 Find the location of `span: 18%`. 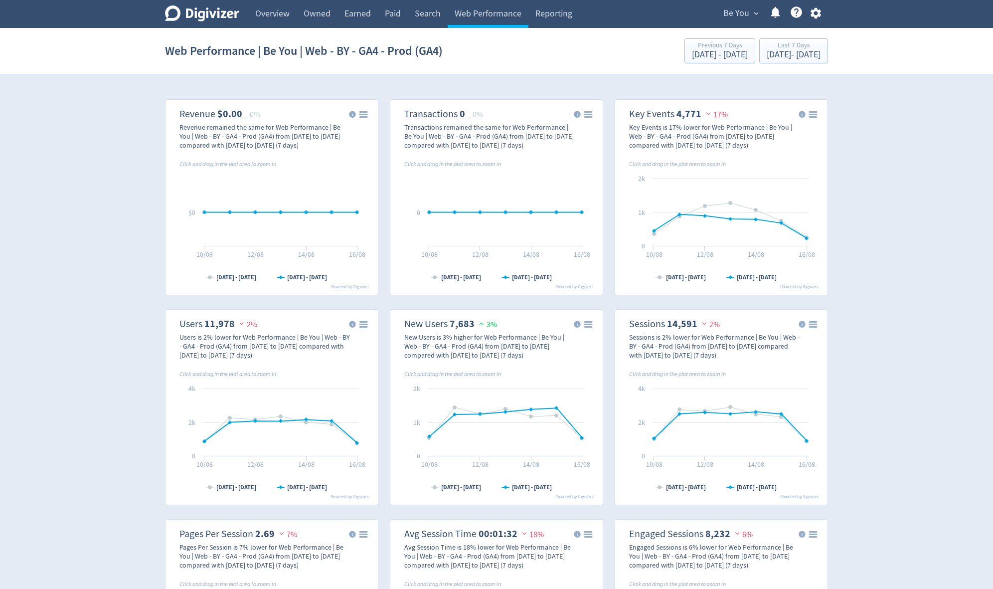

span: 18% is located at coordinates (532, 535).